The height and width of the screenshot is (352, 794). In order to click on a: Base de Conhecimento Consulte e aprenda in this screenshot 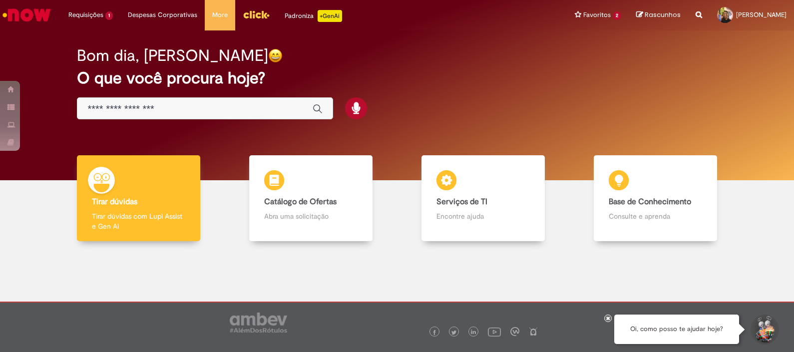, I will do `click(655, 198)`.